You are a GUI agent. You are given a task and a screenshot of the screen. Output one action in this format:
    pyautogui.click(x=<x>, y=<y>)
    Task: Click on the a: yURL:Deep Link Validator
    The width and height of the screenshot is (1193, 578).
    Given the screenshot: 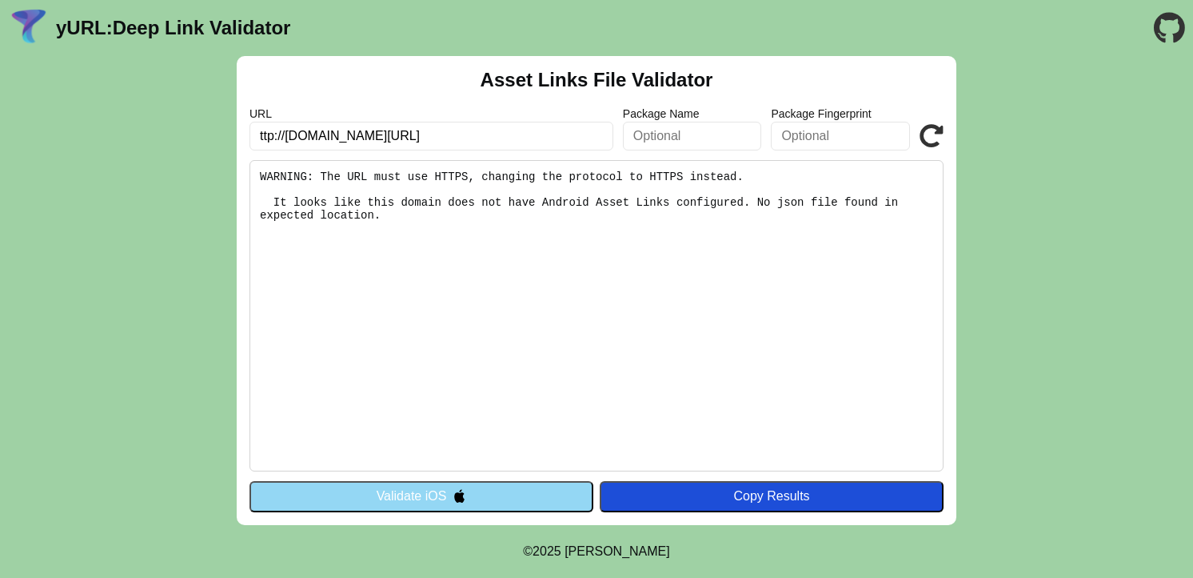 What is the action you would take?
    pyautogui.click(x=173, y=28)
    